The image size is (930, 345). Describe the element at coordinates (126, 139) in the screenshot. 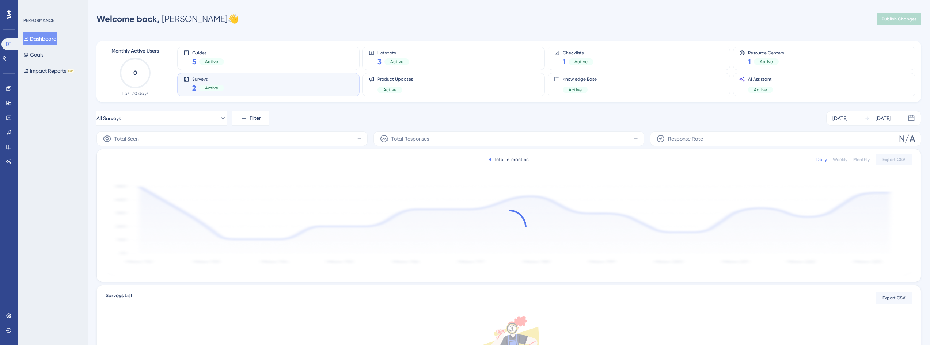

I see `span: Total Seen` at that location.